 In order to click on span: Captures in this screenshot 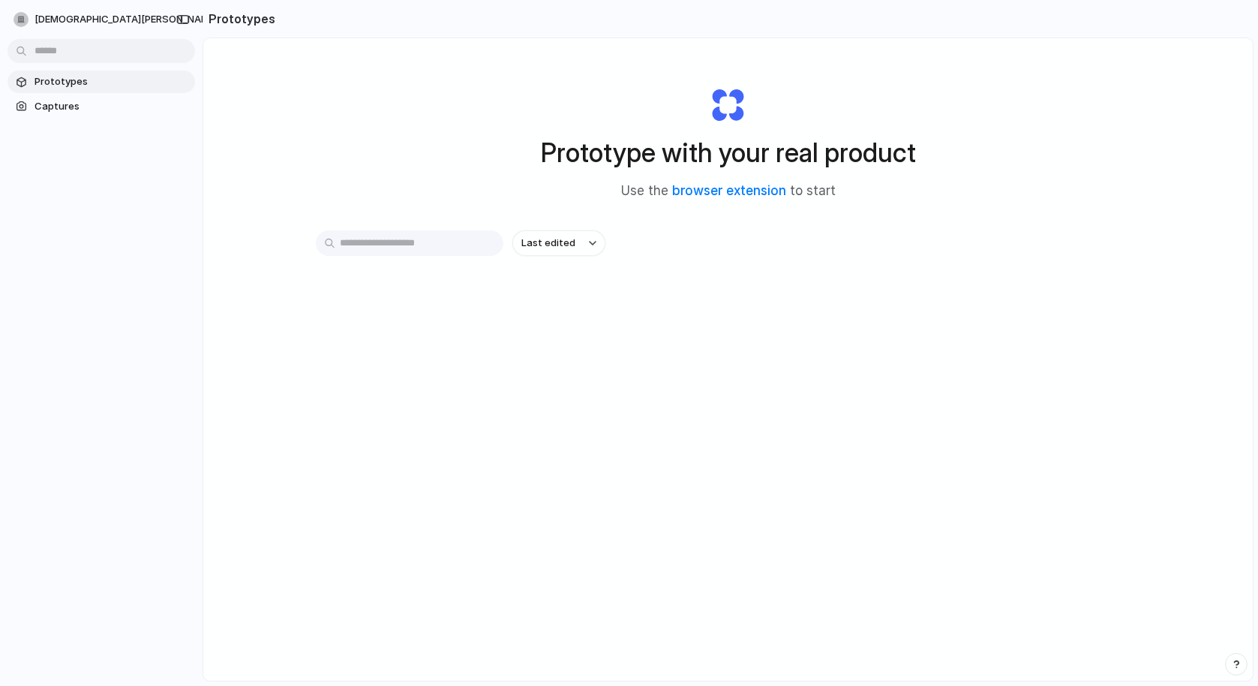, I will do `click(112, 107)`.